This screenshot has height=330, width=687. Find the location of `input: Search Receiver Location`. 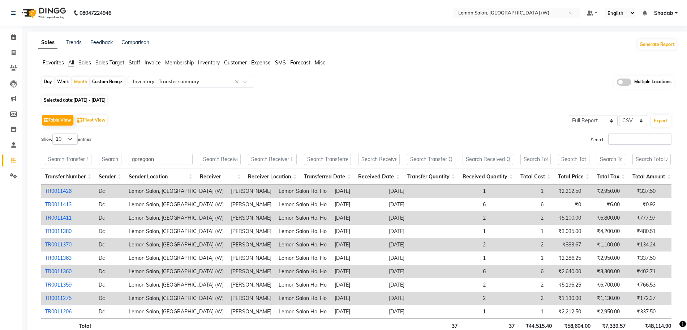

input: Search Receiver Location is located at coordinates (272, 159).